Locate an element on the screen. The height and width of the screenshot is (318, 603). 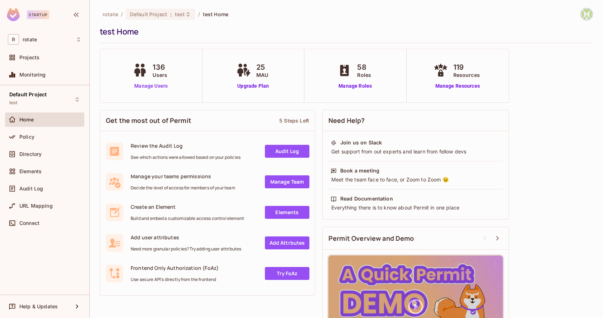
span: Projects is located at coordinates (29, 57).